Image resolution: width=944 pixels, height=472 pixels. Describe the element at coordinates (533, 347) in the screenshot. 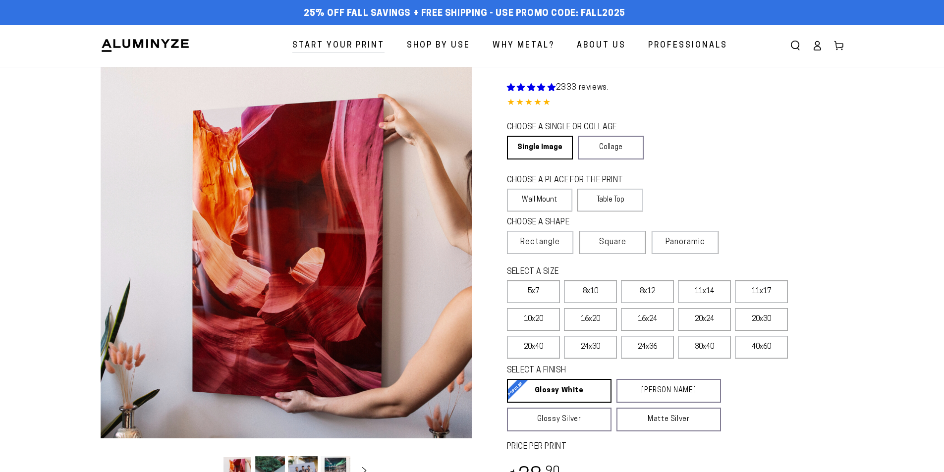

I see `label: 20x40` at that location.